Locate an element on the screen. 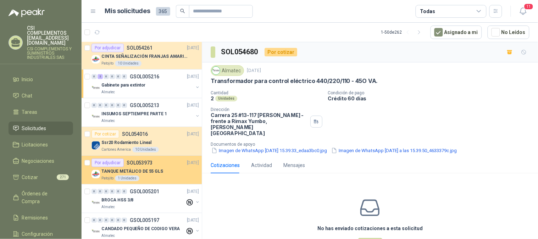 The width and height of the screenshot is (538, 239). div: 2 is located at coordinates (100, 77).